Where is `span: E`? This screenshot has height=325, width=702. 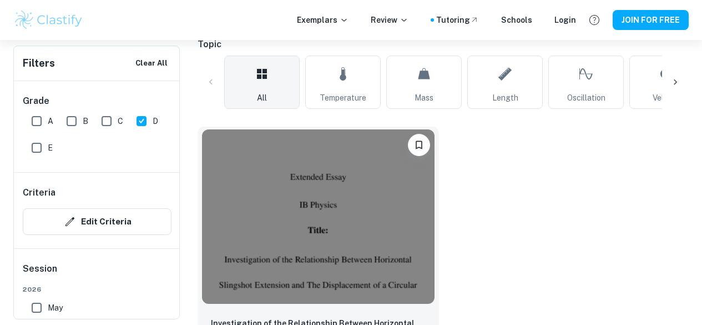
span: E is located at coordinates (50, 148).